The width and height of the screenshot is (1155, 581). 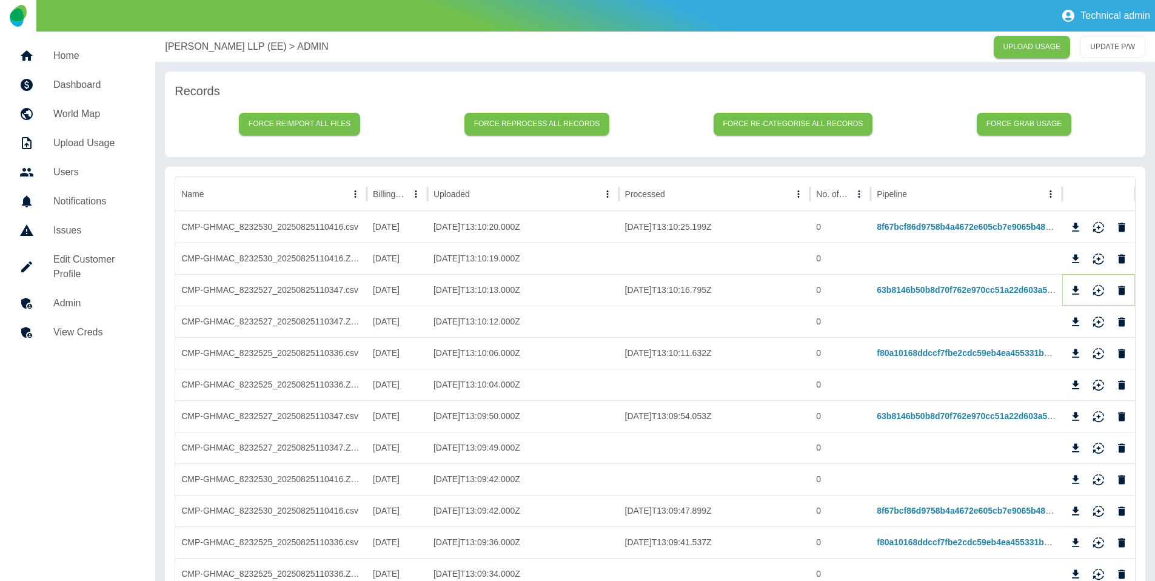 What do you see at coordinates (271, 385) in the screenshot?
I see `div: CMP-GHMAC_8232525_20250825110336.ZIP;` at bounding box center [271, 385].